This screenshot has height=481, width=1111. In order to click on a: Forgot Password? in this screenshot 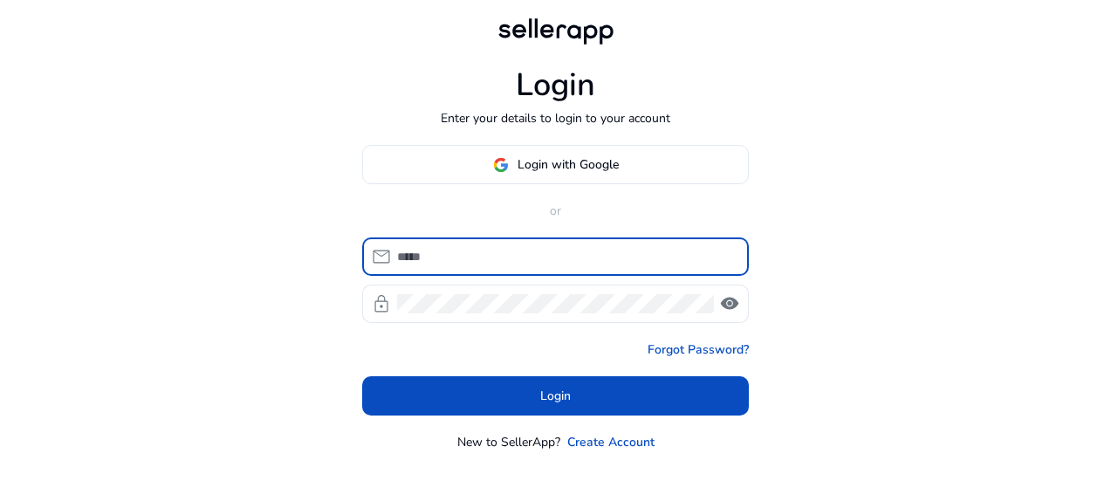, I will do `click(698, 349)`.